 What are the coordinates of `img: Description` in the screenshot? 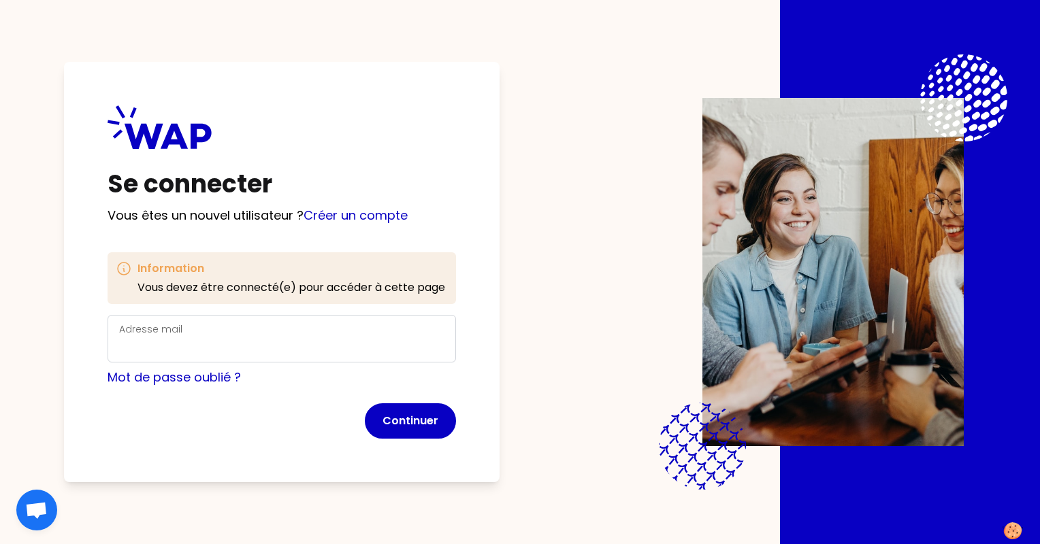 It's located at (833, 272).